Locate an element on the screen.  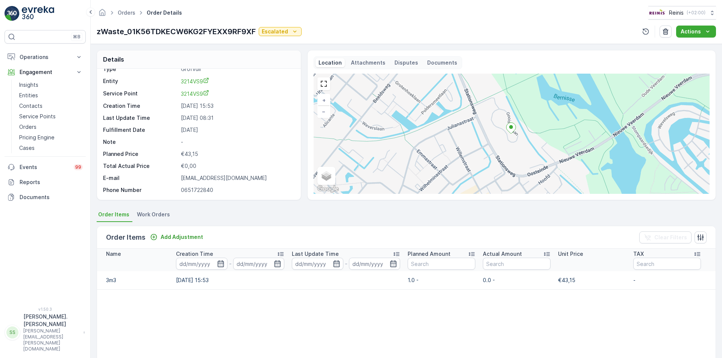
a: Cases is located at coordinates (51, 148).